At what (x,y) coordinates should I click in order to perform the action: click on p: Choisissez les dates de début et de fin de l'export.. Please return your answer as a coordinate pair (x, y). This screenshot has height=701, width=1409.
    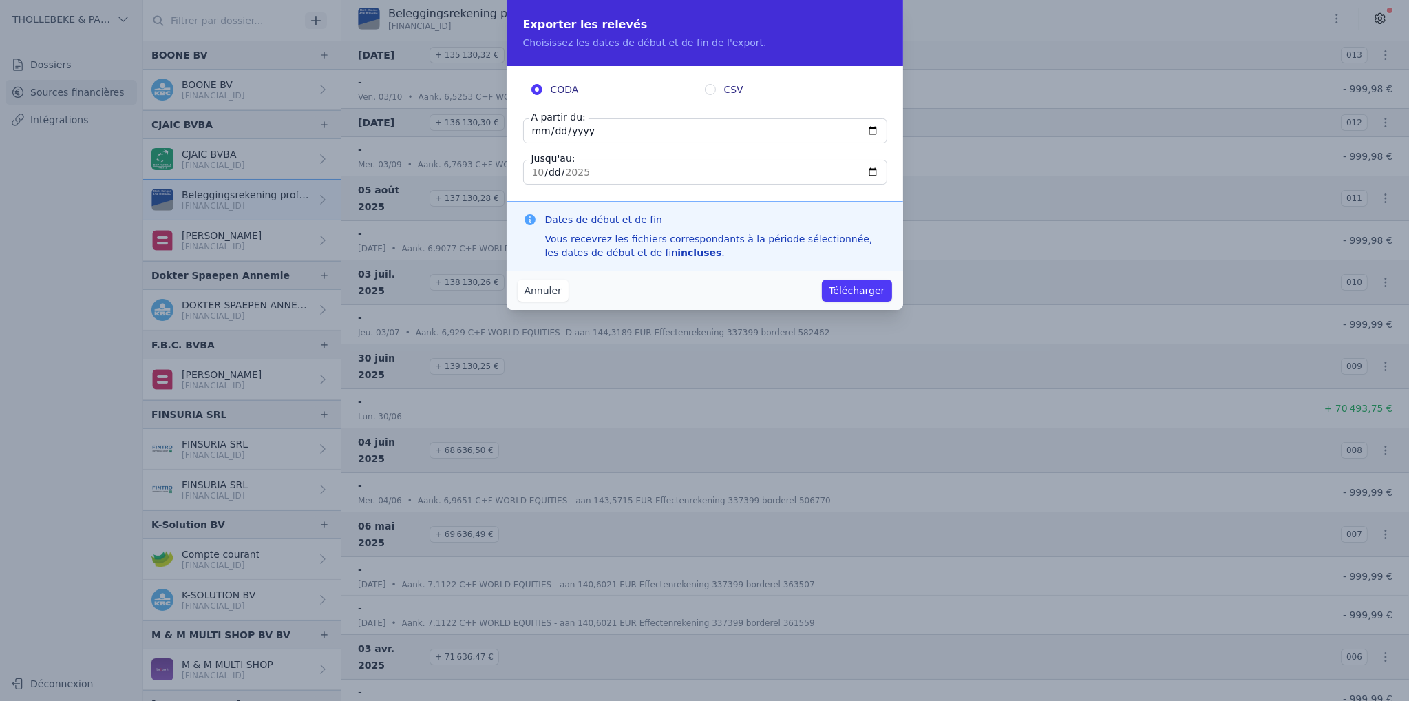
    Looking at the image, I should click on (705, 43).